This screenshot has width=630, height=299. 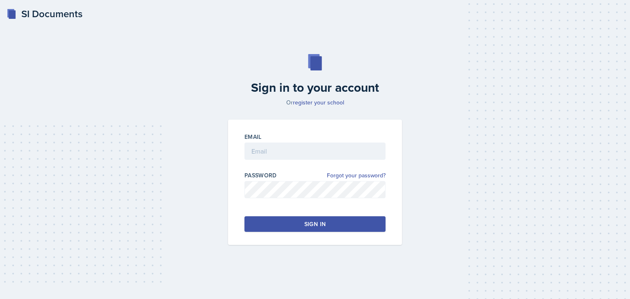 I want to click on p: Or, so click(x=315, y=103).